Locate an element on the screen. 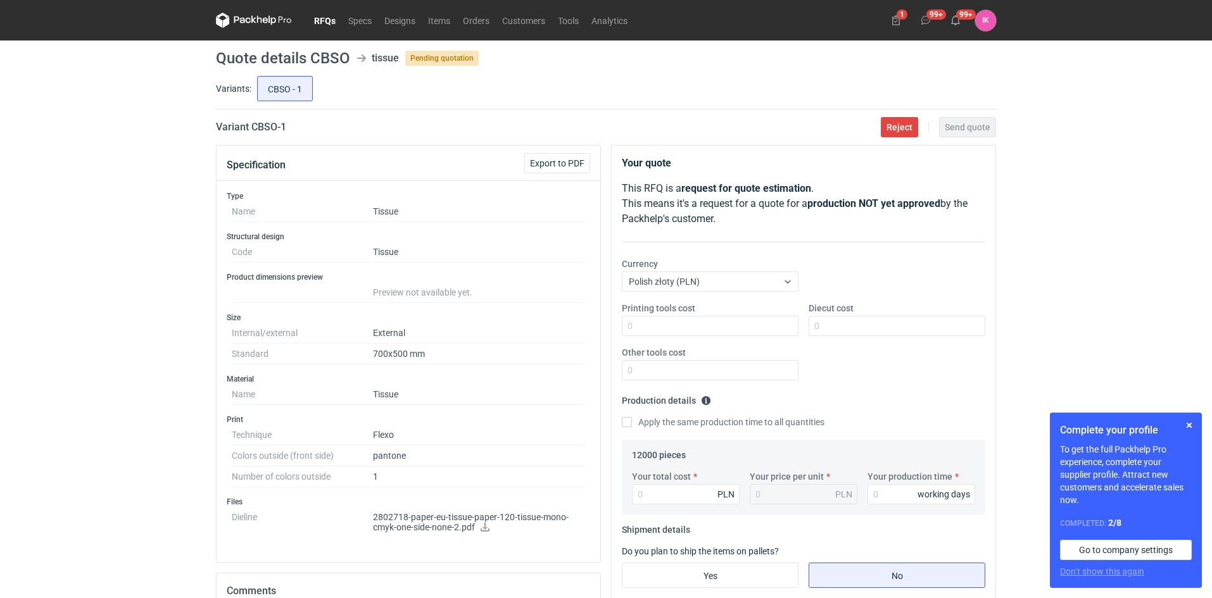 This screenshot has width=1212, height=598. h3: Type is located at coordinates (408, 196).